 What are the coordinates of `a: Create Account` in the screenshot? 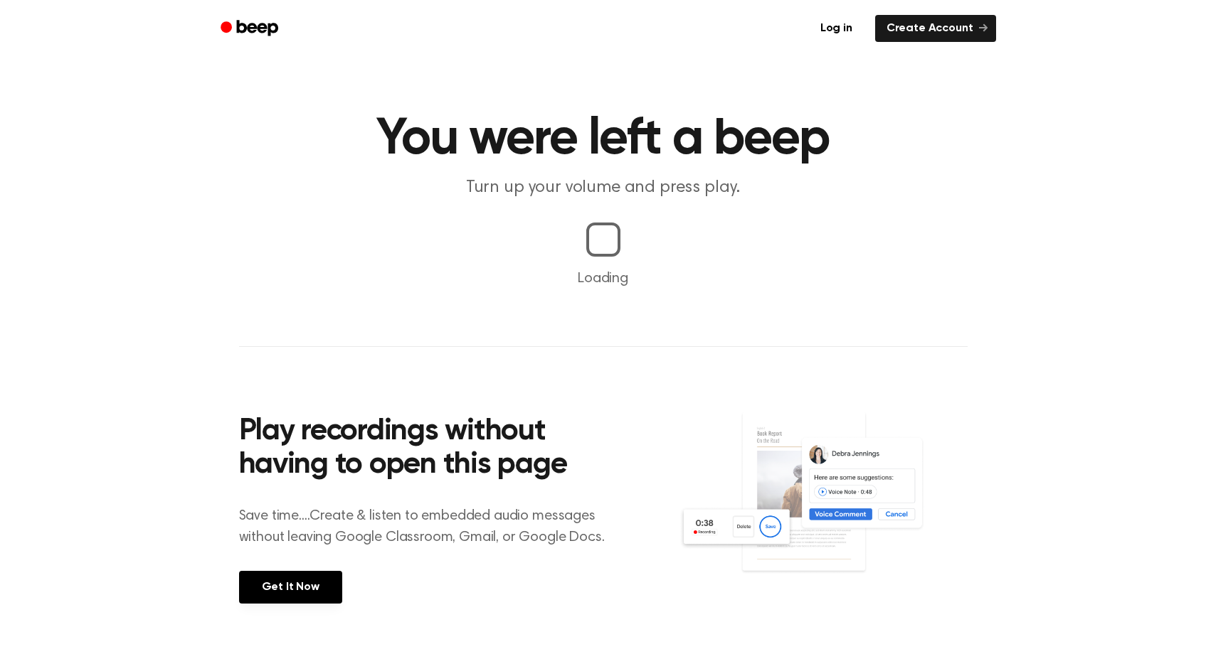 It's located at (935, 28).